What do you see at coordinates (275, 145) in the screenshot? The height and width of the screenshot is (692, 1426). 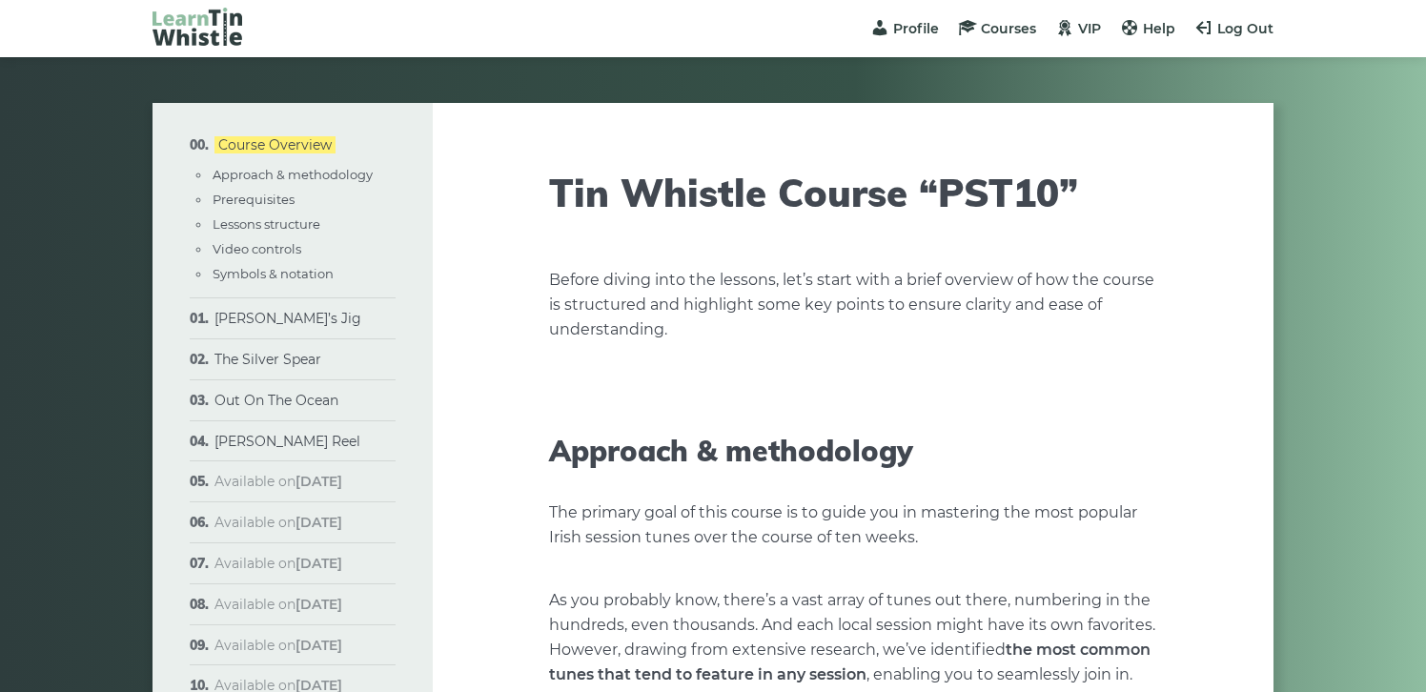 I see `a: Course Overview` at bounding box center [275, 145].